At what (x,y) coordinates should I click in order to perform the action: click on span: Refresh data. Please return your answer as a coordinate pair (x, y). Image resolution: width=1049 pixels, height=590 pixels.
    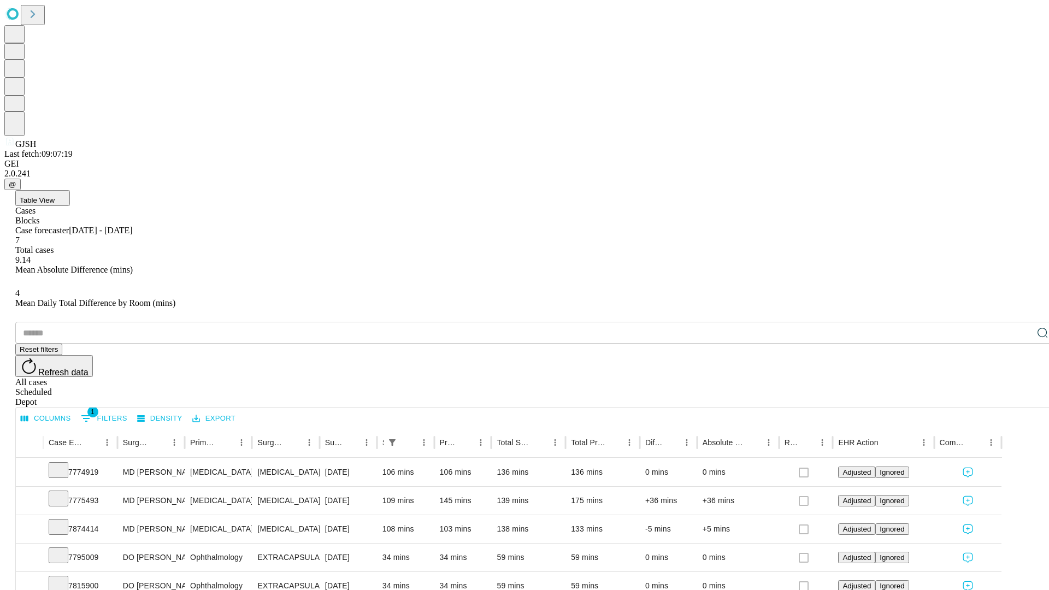
    Looking at the image, I should click on (63, 372).